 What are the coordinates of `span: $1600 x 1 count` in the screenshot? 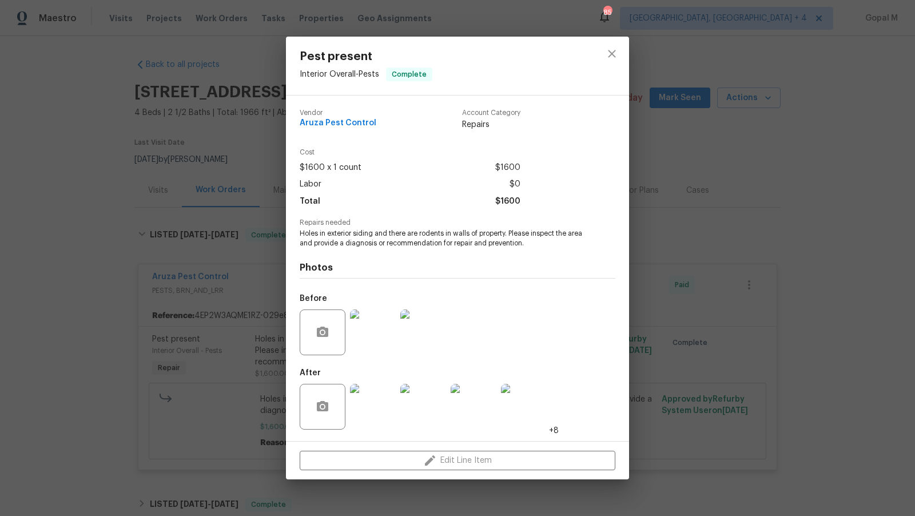 It's located at (331, 168).